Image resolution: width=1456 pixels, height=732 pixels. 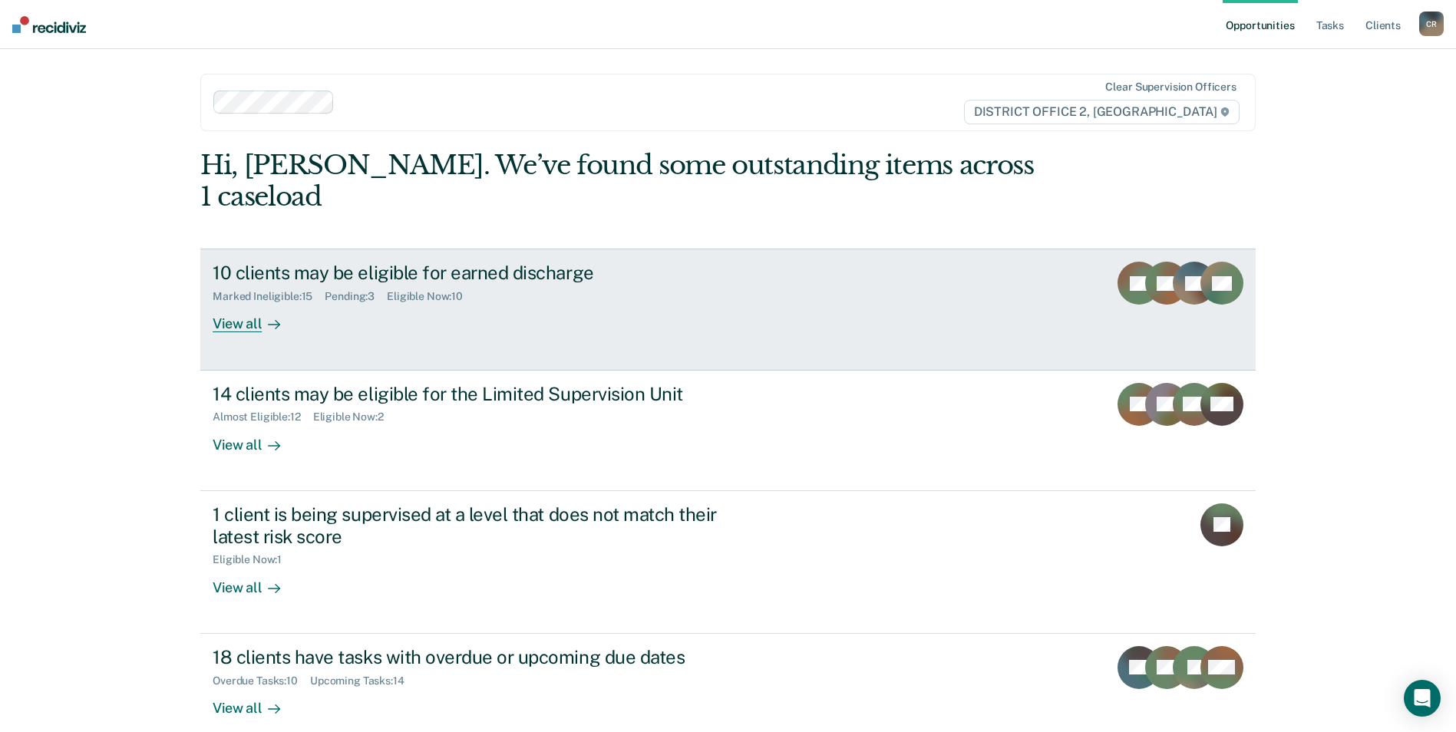 What do you see at coordinates (431, 296) in the screenshot?
I see `div: Eligible Now : 10` at bounding box center [431, 296].